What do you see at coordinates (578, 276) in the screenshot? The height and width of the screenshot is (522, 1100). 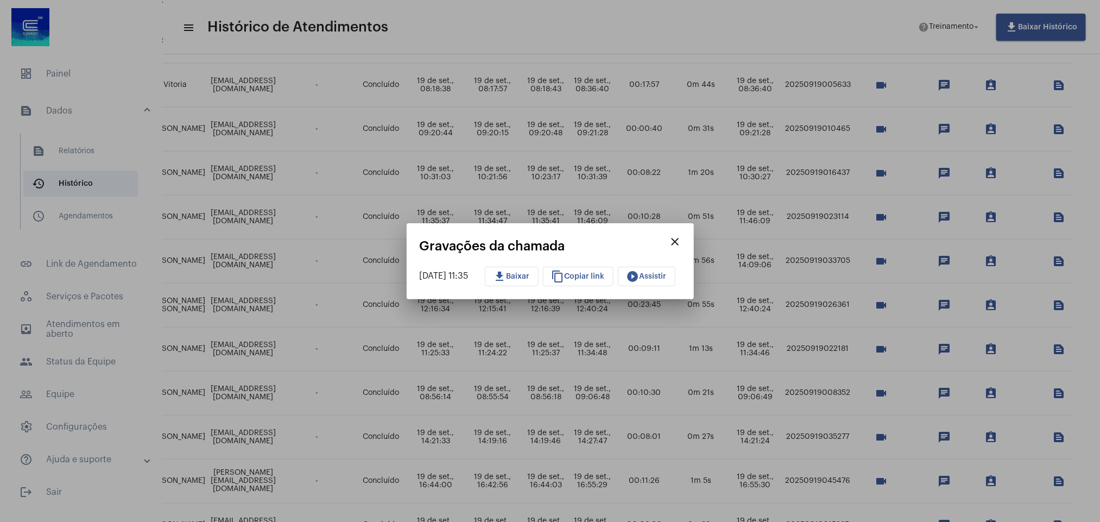 I see `span: Copiar link` at bounding box center [578, 276].